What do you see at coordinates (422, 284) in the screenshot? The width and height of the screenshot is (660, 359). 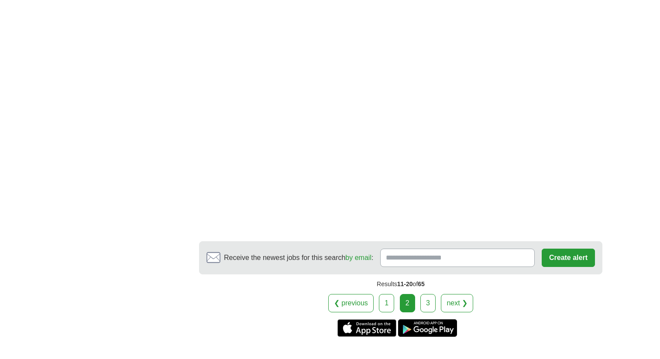 I see `span: 65` at bounding box center [422, 284].